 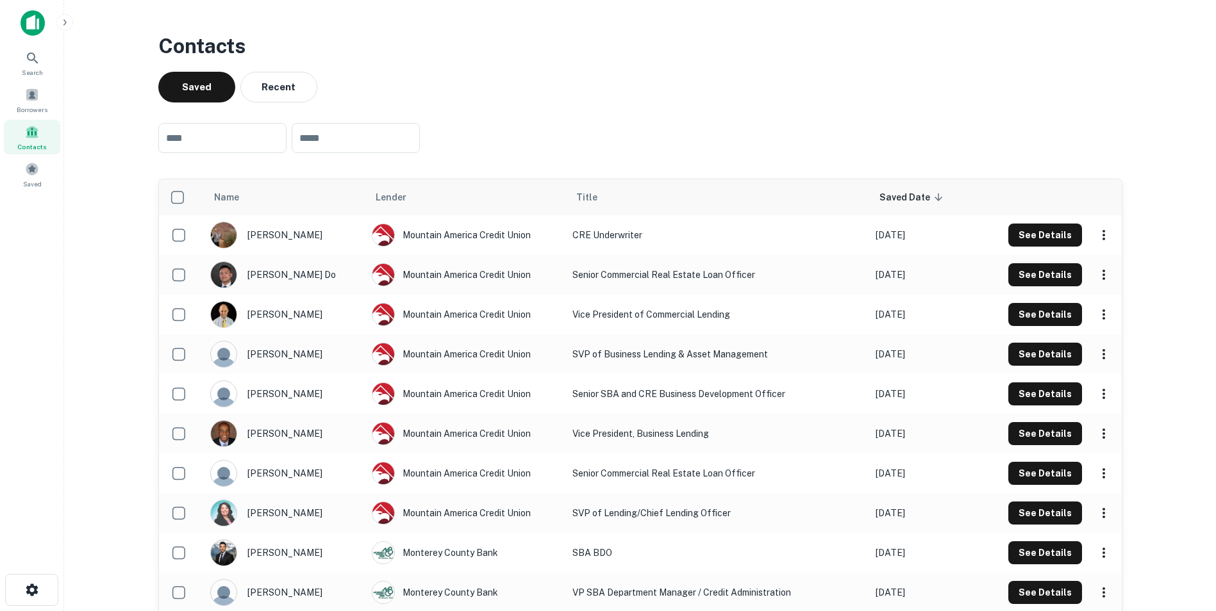 I want to click on img: 1654876166689, so click(x=224, y=235).